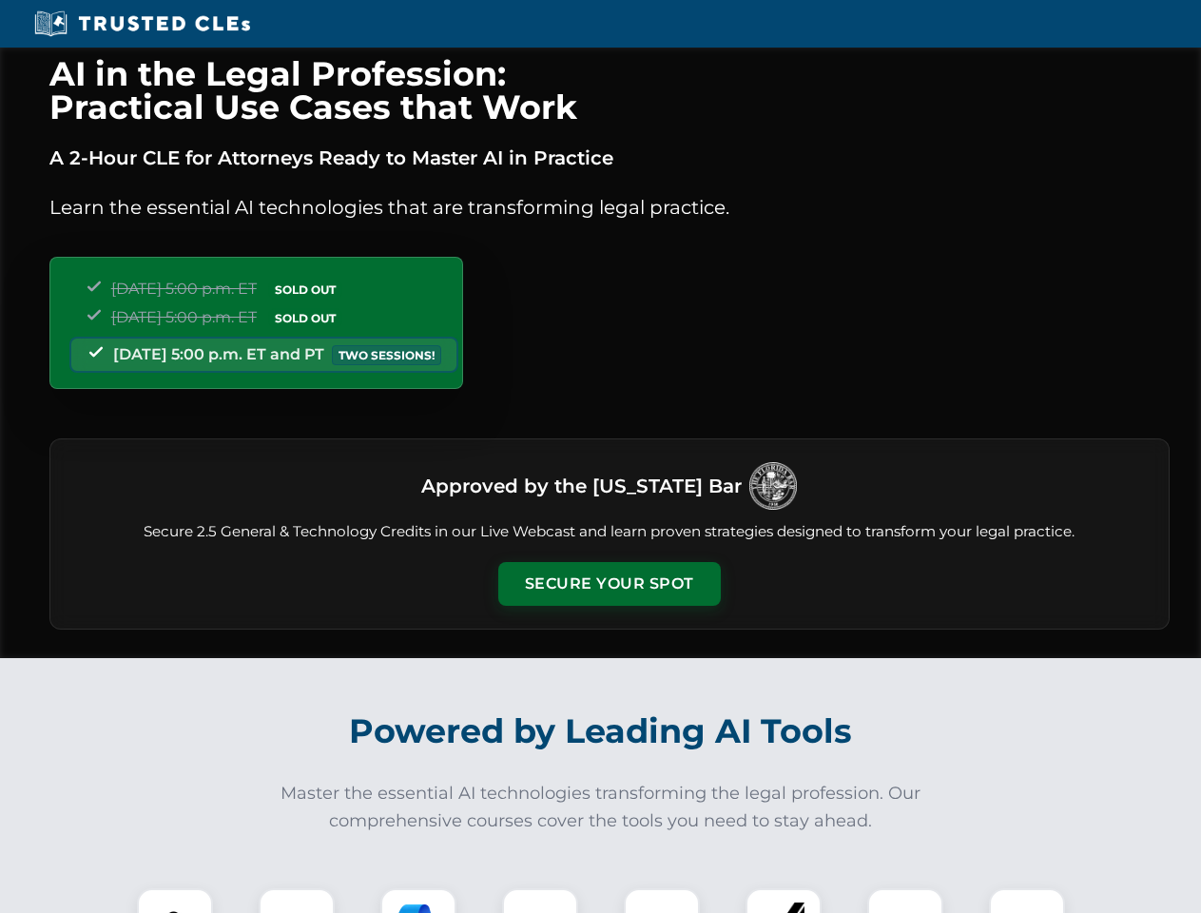  What do you see at coordinates (610, 532) in the screenshot?
I see `p: Secure 2.5 General & Technology Credits in our Live Webcast and learn proven strategies designed ...` at bounding box center [610, 532].